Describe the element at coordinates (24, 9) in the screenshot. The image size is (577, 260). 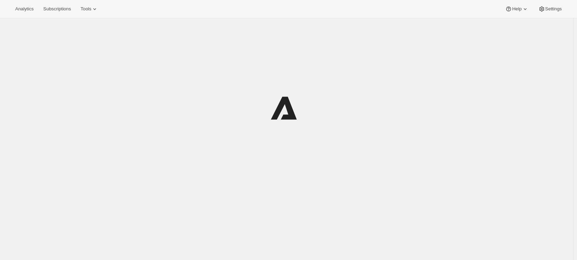
I see `button: Analytics` at that location.